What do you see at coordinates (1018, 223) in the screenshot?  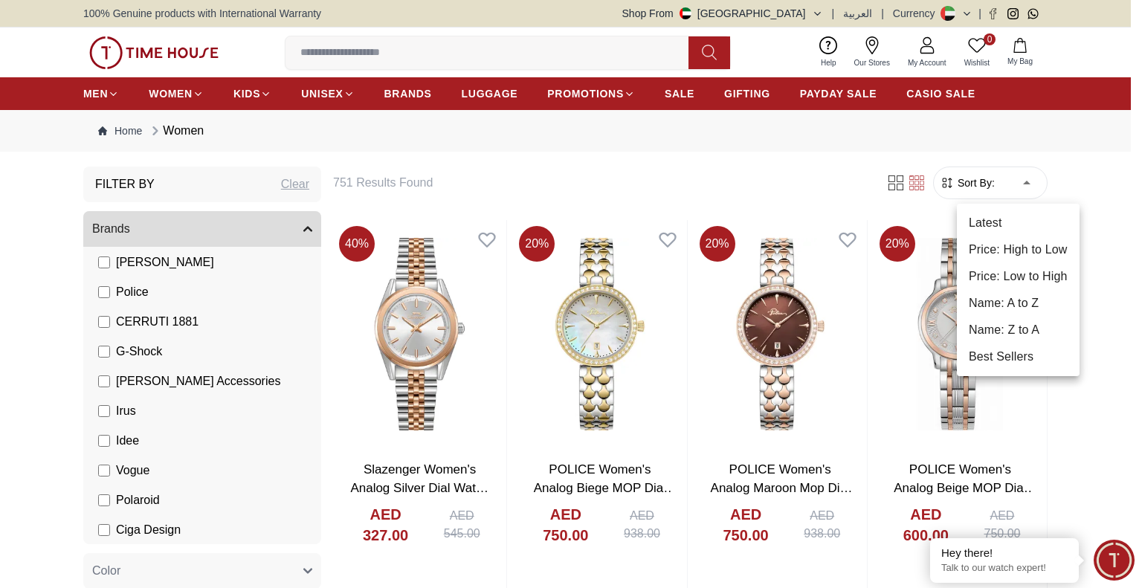 I see `li: Latest` at bounding box center [1018, 223].